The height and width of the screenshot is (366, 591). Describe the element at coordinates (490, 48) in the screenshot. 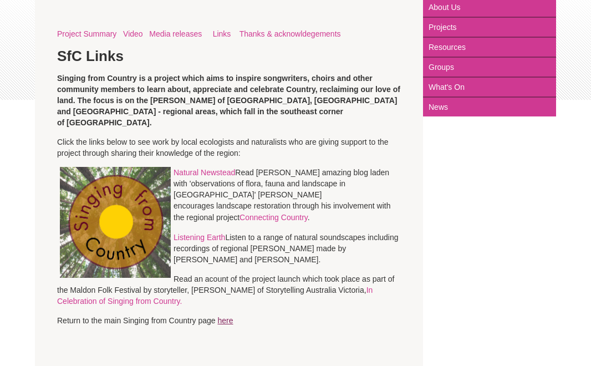

I see `a: Resources` at that location.